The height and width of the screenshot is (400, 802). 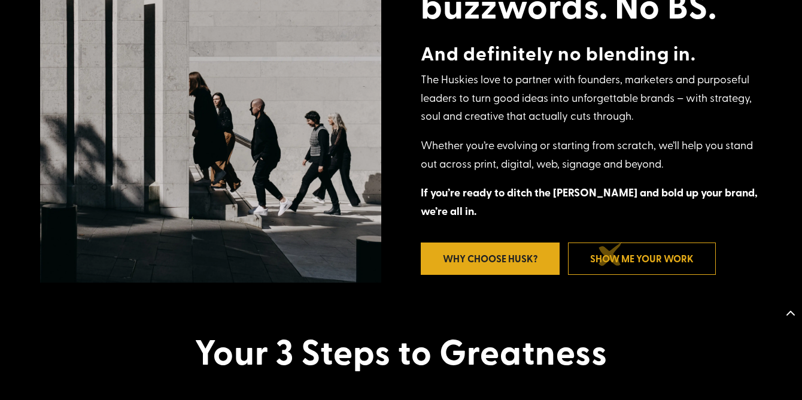 I want to click on h2: Your 3 Steps to Greatness, so click(x=401, y=354).